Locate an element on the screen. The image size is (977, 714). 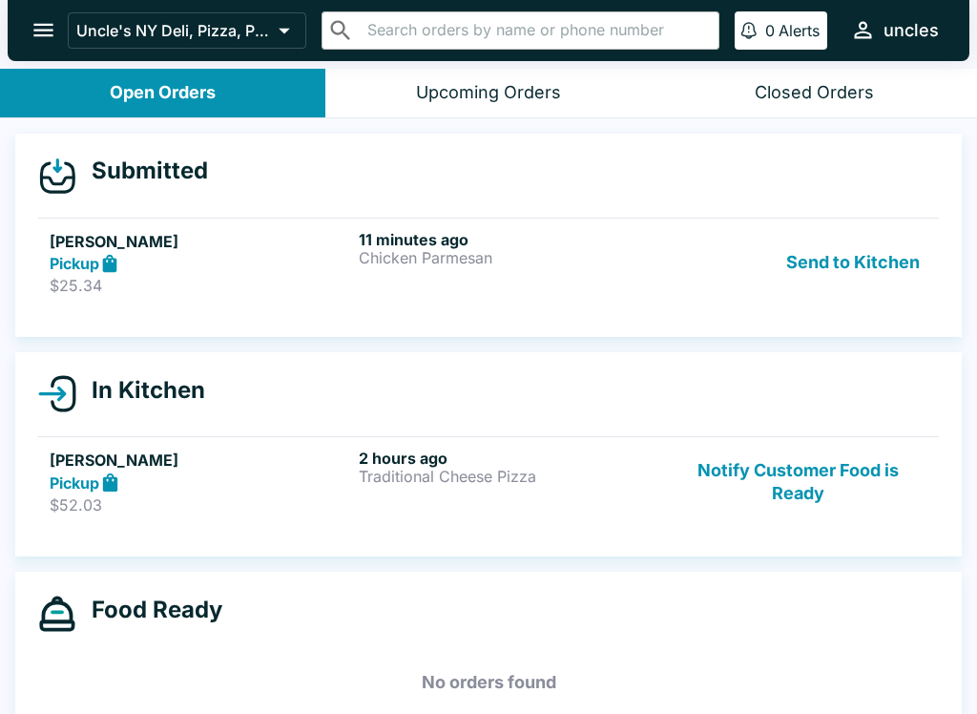
h6: 11 minutes ago is located at coordinates (509, 239).